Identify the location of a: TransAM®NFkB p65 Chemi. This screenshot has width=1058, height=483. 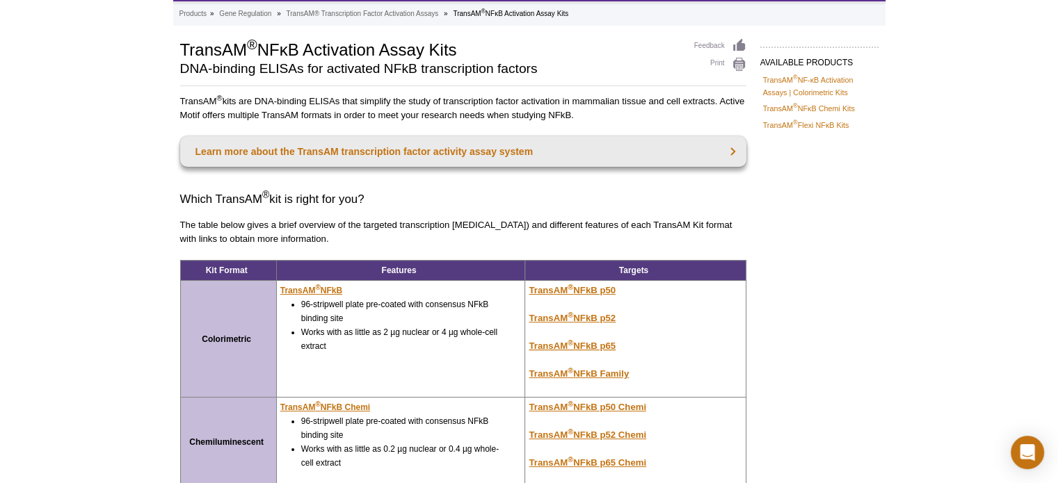
(587, 463).